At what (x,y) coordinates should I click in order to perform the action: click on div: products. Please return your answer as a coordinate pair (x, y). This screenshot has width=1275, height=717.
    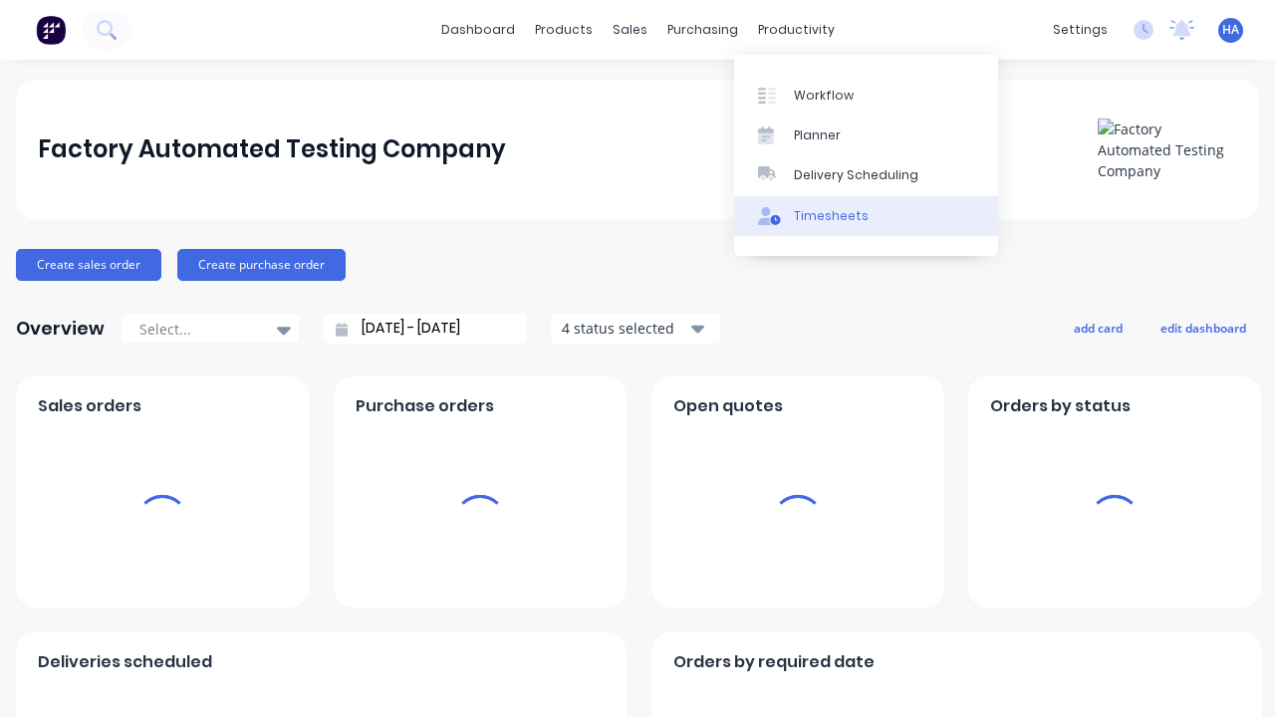
    Looking at the image, I should click on (564, 30).